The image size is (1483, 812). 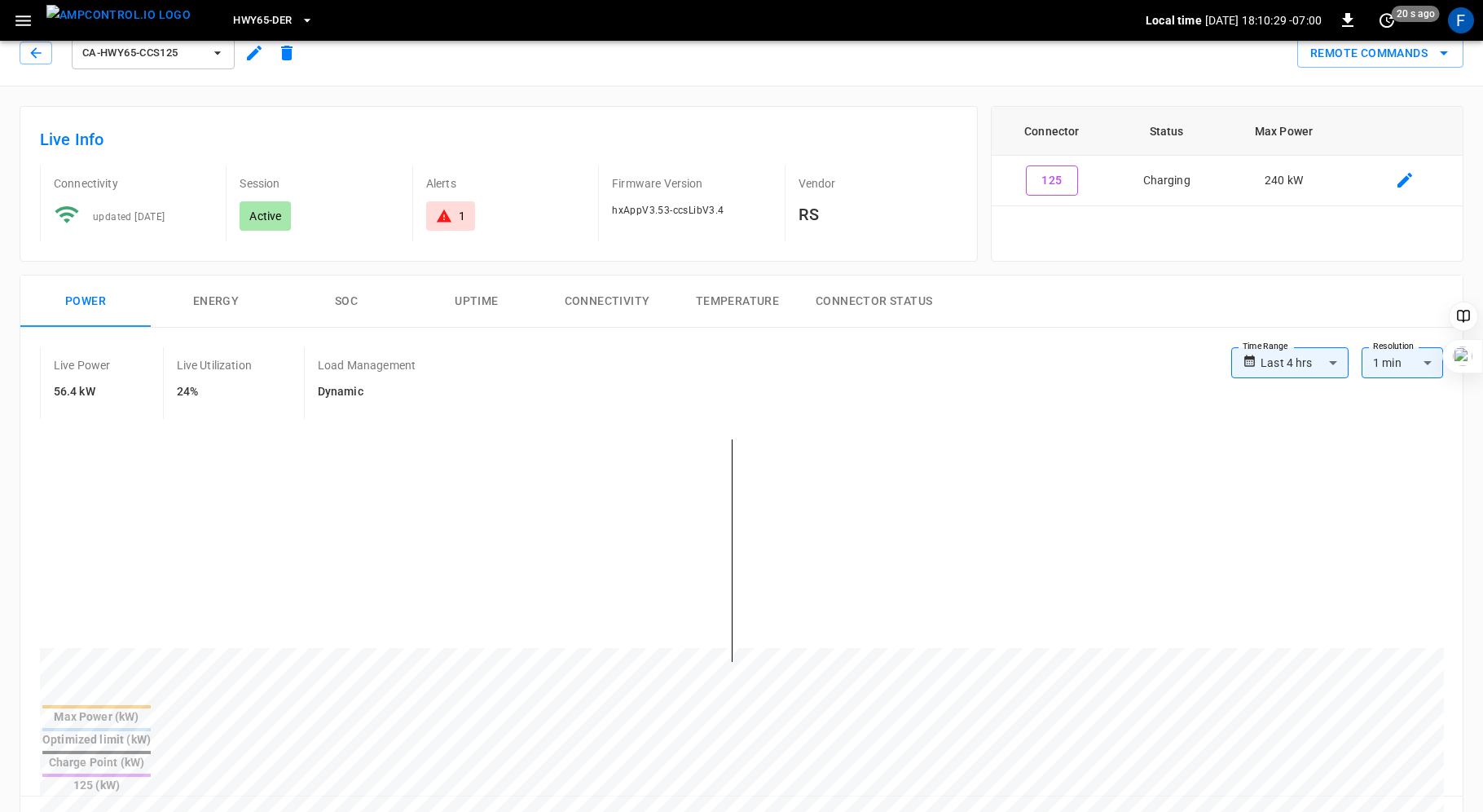 What do you see at coordinates (367, 392) in the screenshot?
I see `h6: Dynamic` at bounding box center [367, 392].